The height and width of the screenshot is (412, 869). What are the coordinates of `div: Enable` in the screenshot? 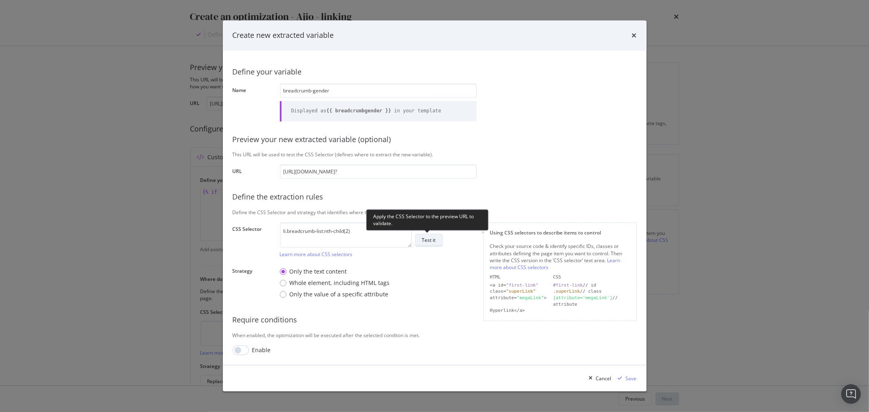 It's located at (261, 351).